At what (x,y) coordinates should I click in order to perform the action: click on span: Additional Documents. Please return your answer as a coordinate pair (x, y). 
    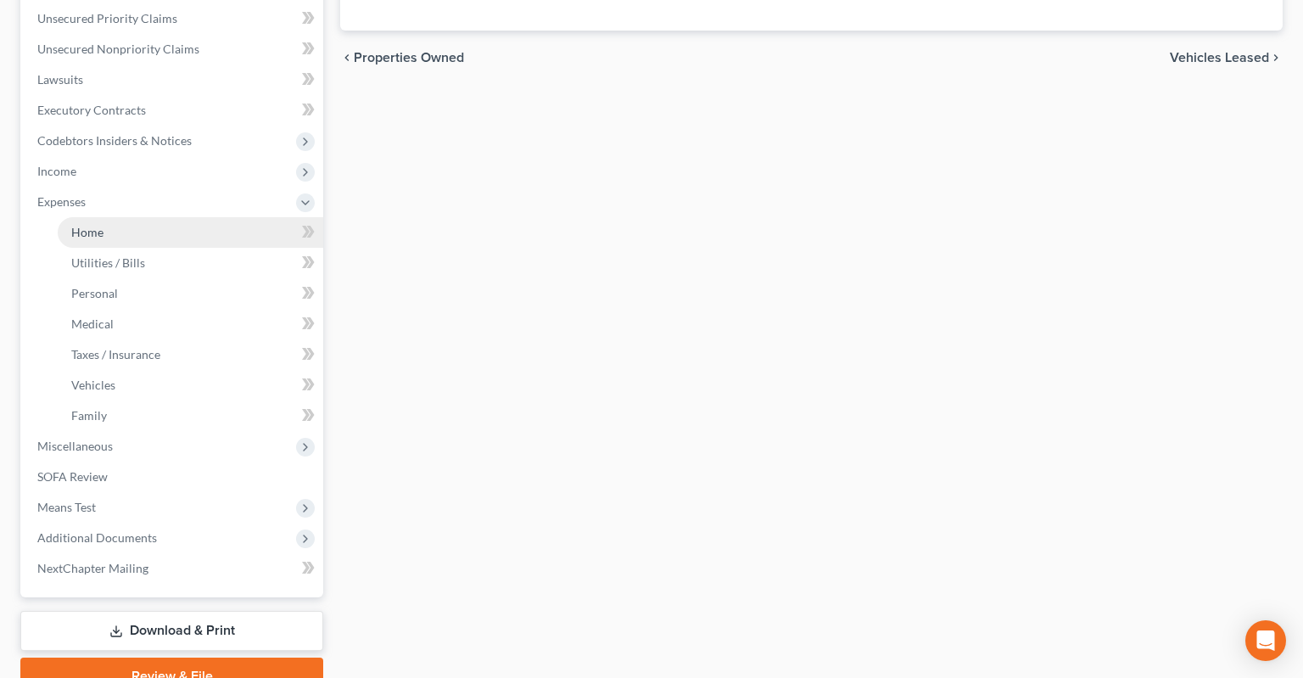
    Looking at the image, I should click on (97, 537).